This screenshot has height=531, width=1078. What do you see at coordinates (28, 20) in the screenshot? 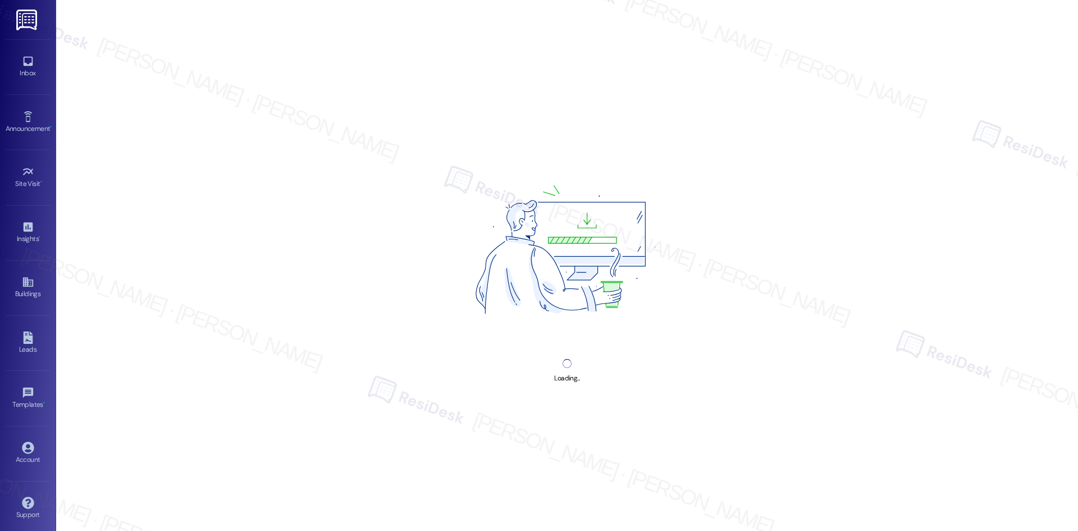
I see `img: ResiDesk Logo` at bounding box center [28, 20].